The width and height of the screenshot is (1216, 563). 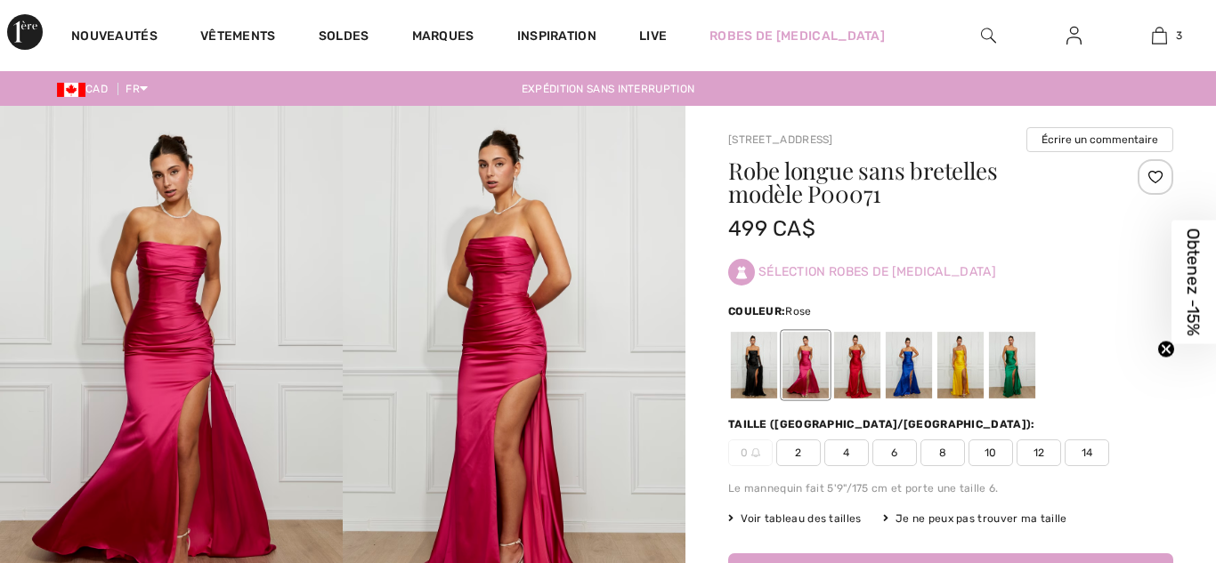 I want to click on img: Mon panier, so click(x=1159, y=36).